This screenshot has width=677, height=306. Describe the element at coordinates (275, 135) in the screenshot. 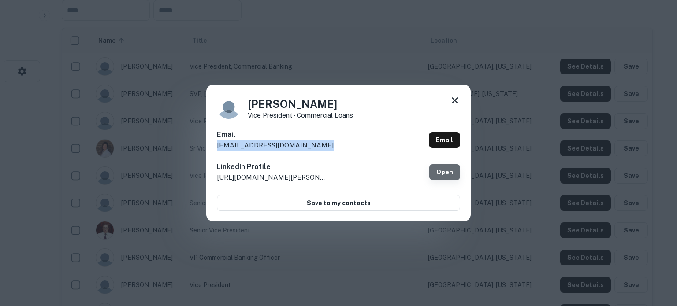

I see `h6: Email` at that location.